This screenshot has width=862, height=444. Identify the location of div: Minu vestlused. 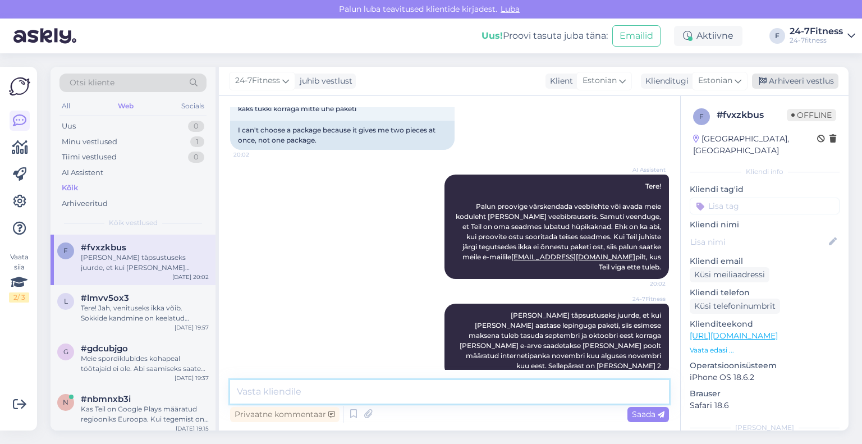
(89, 142).